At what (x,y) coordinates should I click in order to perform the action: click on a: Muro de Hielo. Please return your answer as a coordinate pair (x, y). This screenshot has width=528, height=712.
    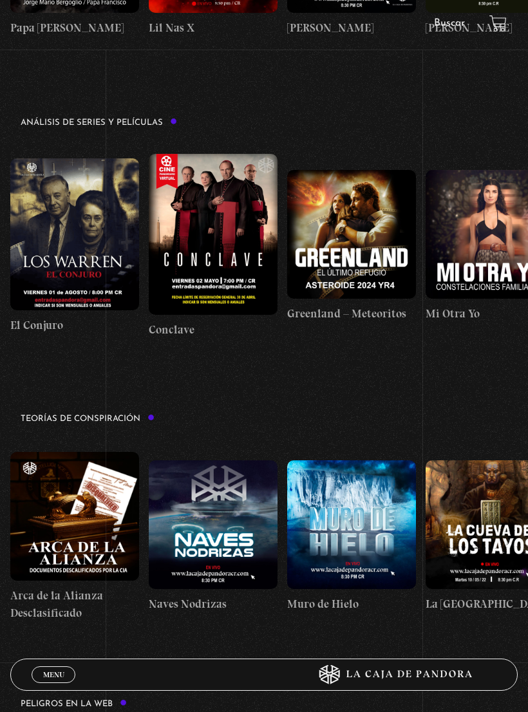
    Looking at the image, I should click on (352, 537).